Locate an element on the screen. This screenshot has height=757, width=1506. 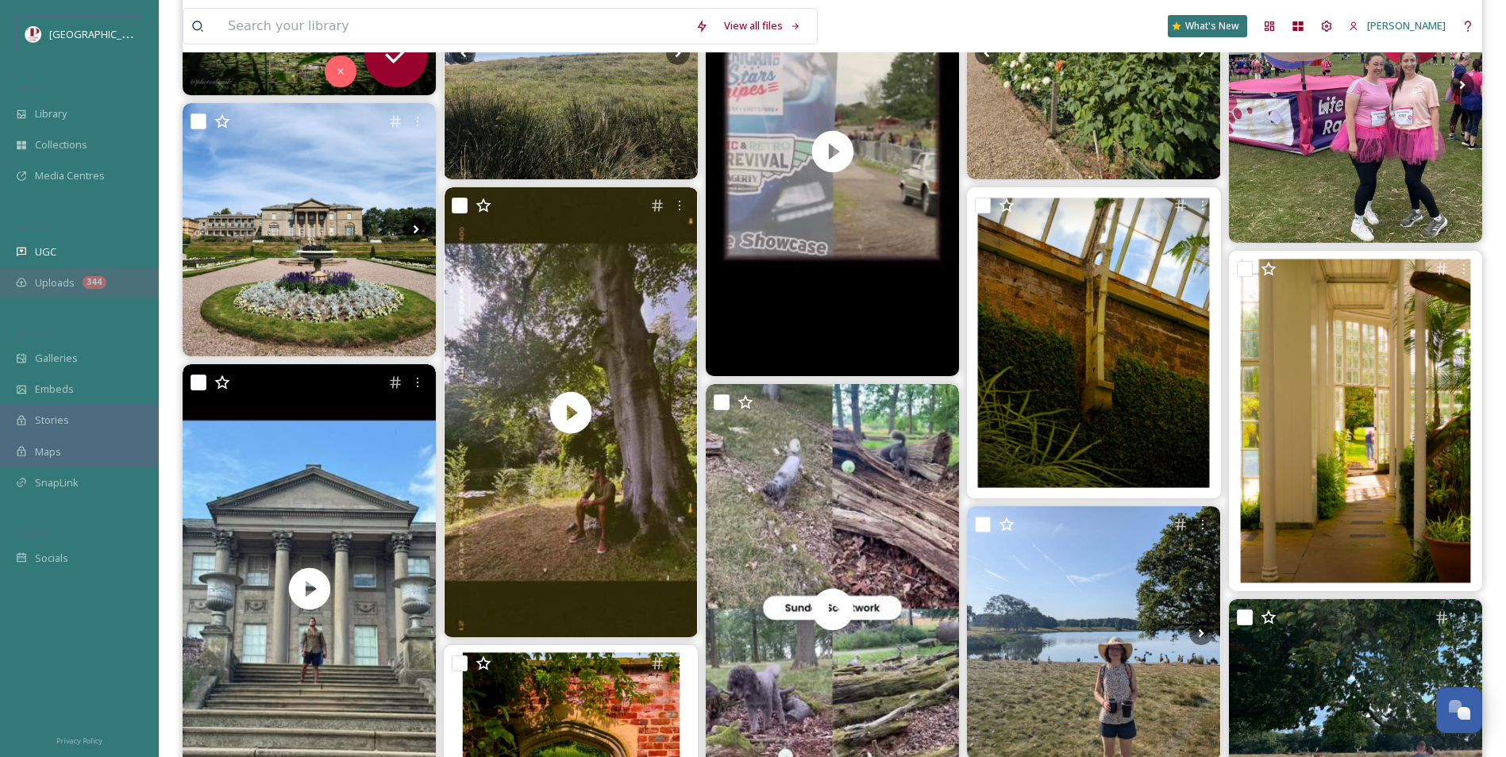
span: SOCIALS is located at coordinates (32, 532).